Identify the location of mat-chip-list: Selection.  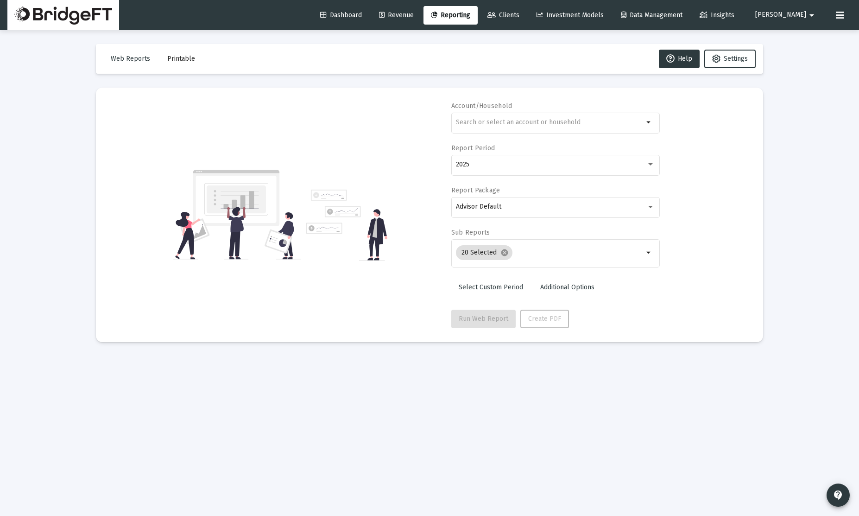
(549, 252).